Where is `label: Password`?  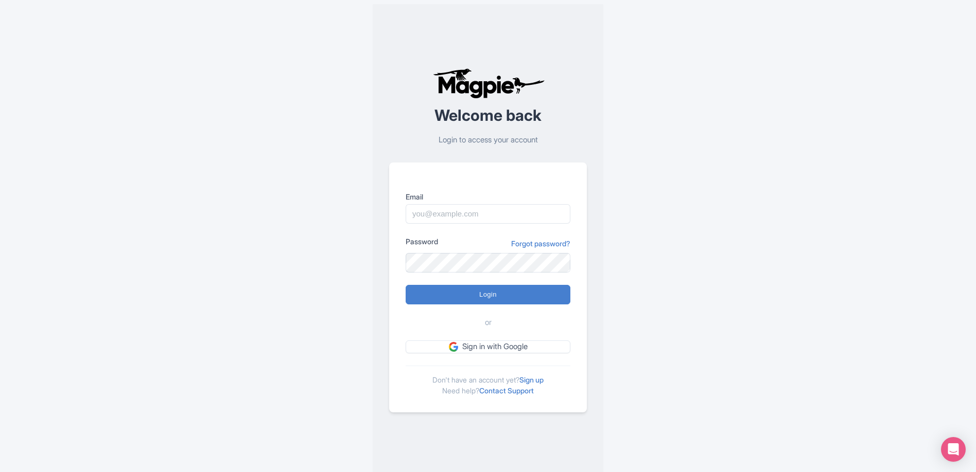 label: Password is located at coordinates (421, 241).